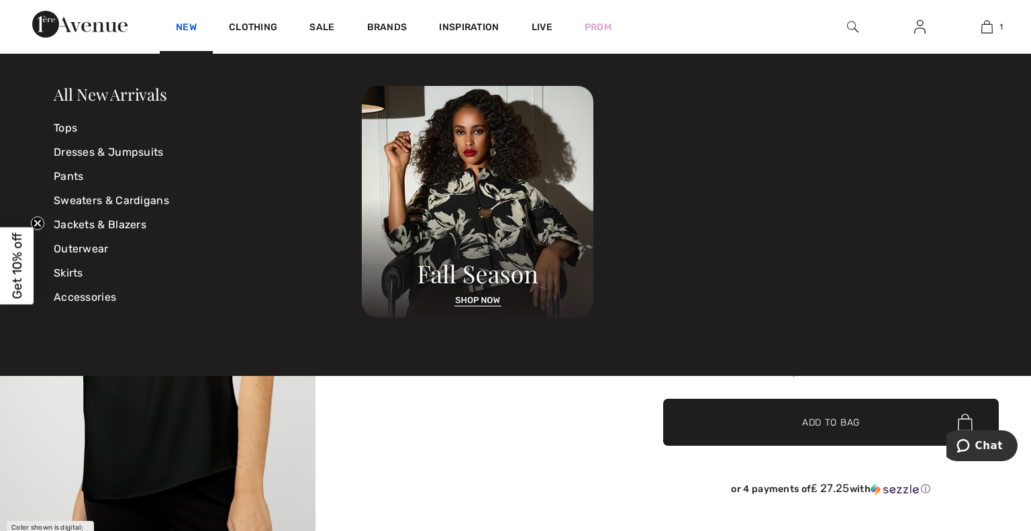  What do you see at coordinates (17, 265) in the screenshot?
I see `span: Get 10% off` at bounding box center [17, 265].